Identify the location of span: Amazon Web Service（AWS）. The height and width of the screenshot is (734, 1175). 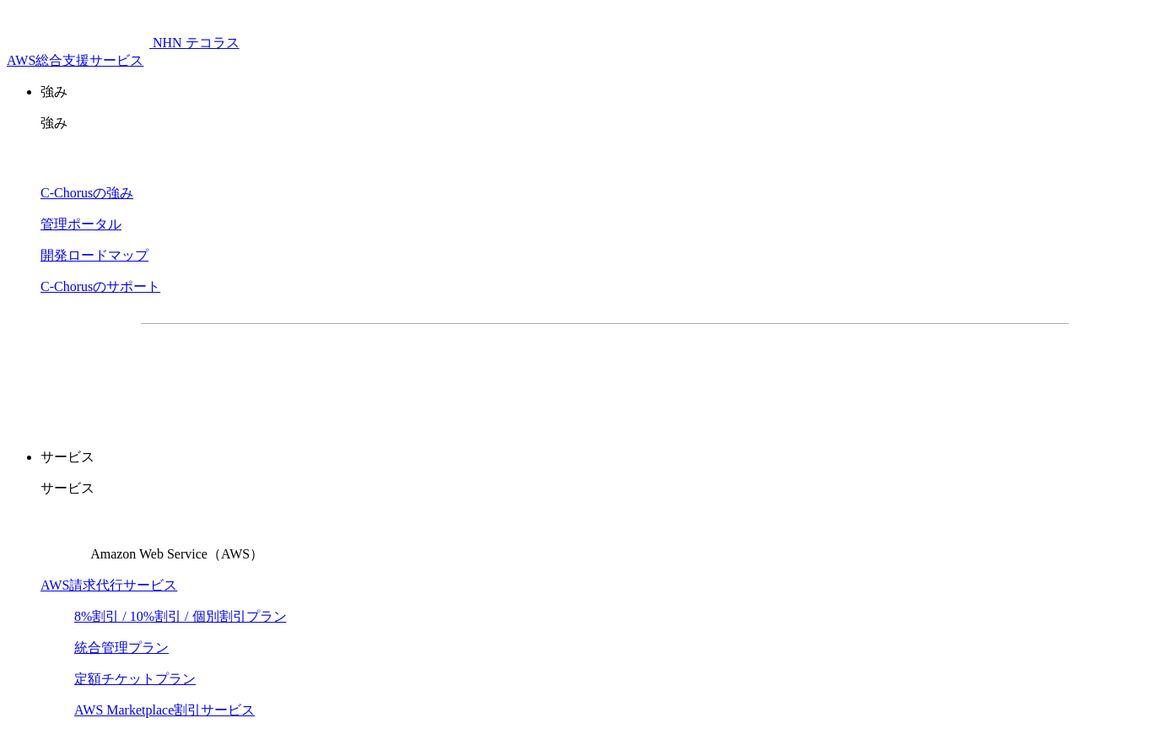
(176, 553).